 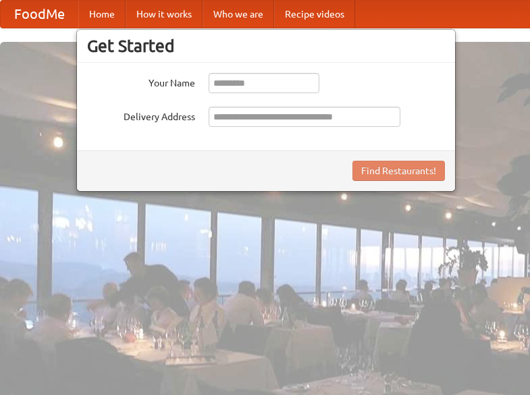 I want to click on a: FoodMe, so click(x=39, y=14).